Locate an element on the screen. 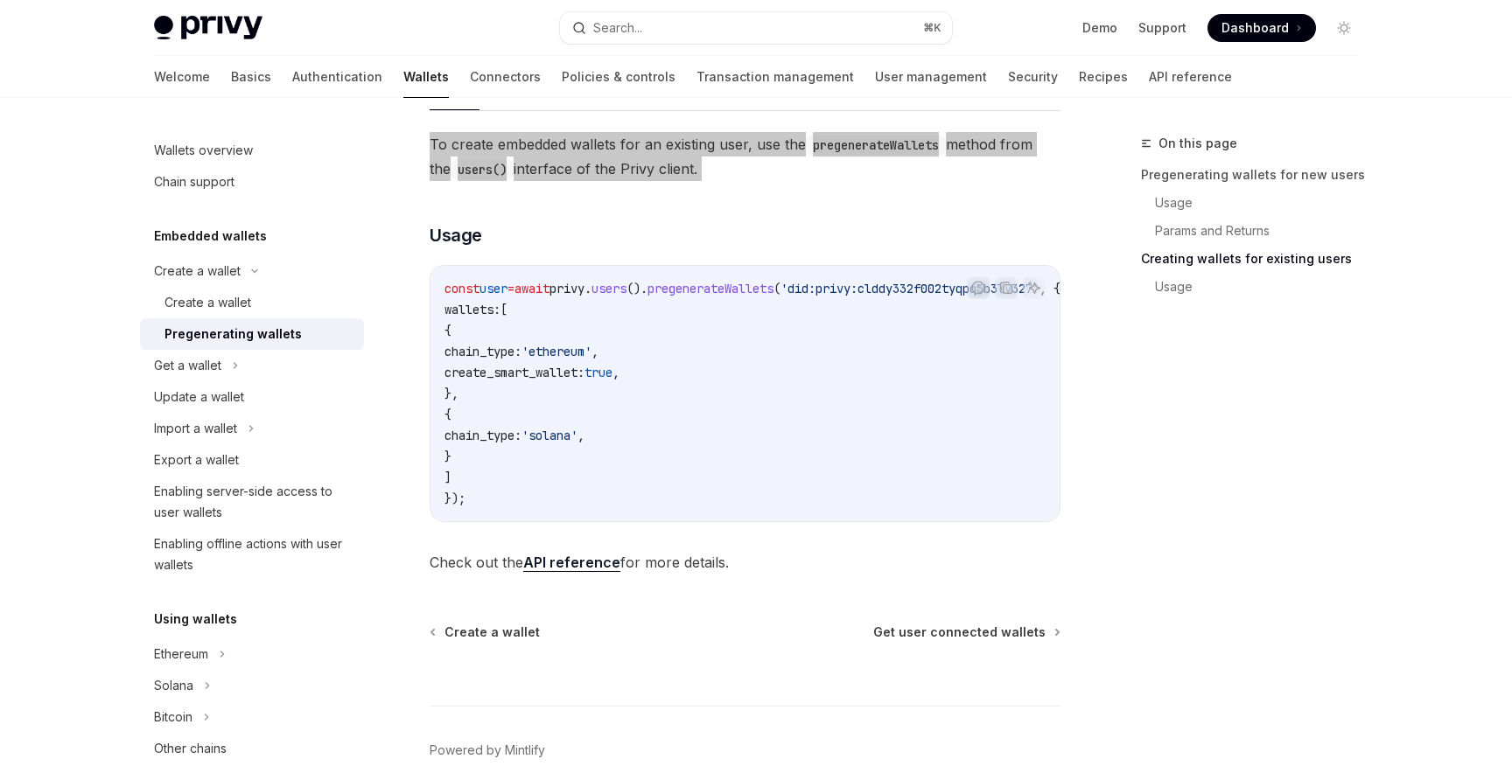 This screenshot has height=773, width=1512. a: Other chains is located at coordinates (252, 749).